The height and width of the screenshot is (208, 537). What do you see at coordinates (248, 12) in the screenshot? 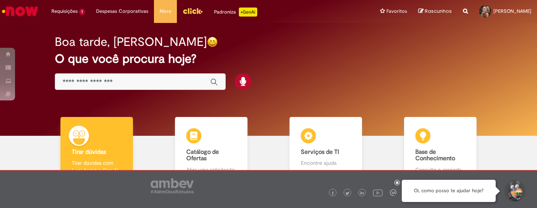
I see `p: +GenAi` at bounding box center [248, 12].